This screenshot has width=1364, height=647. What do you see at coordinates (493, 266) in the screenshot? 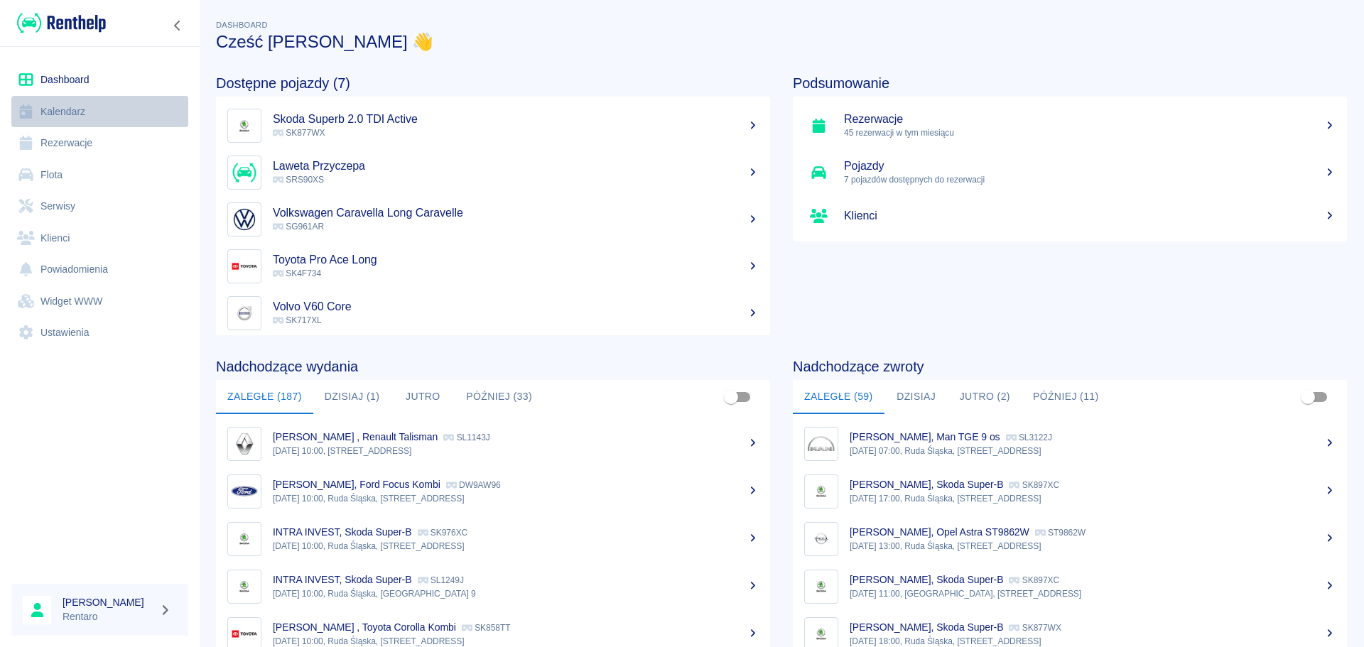
I see `a: ImageToyota Pro Ace Long SK4F734` at bounding box center [493, 266].